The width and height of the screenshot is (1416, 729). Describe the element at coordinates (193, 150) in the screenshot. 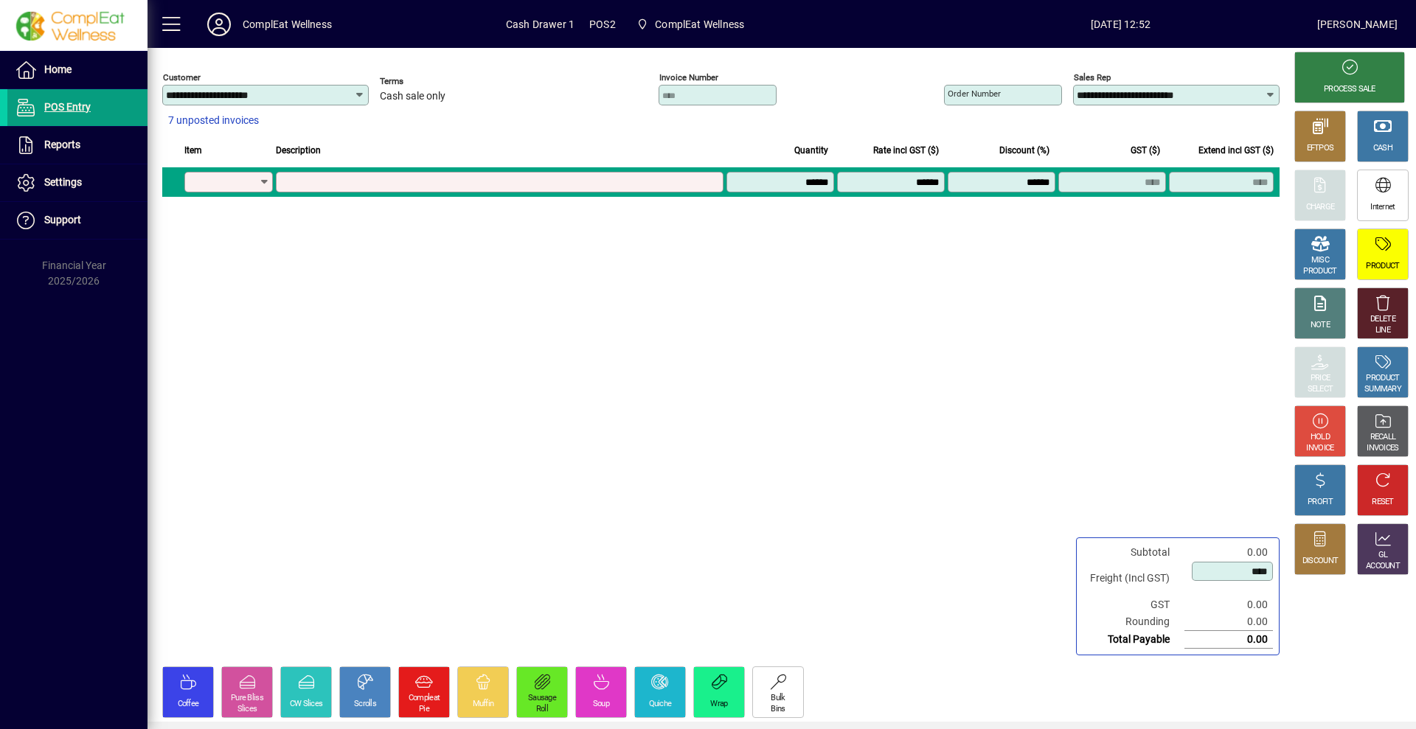

I see `span: Item` at that location.